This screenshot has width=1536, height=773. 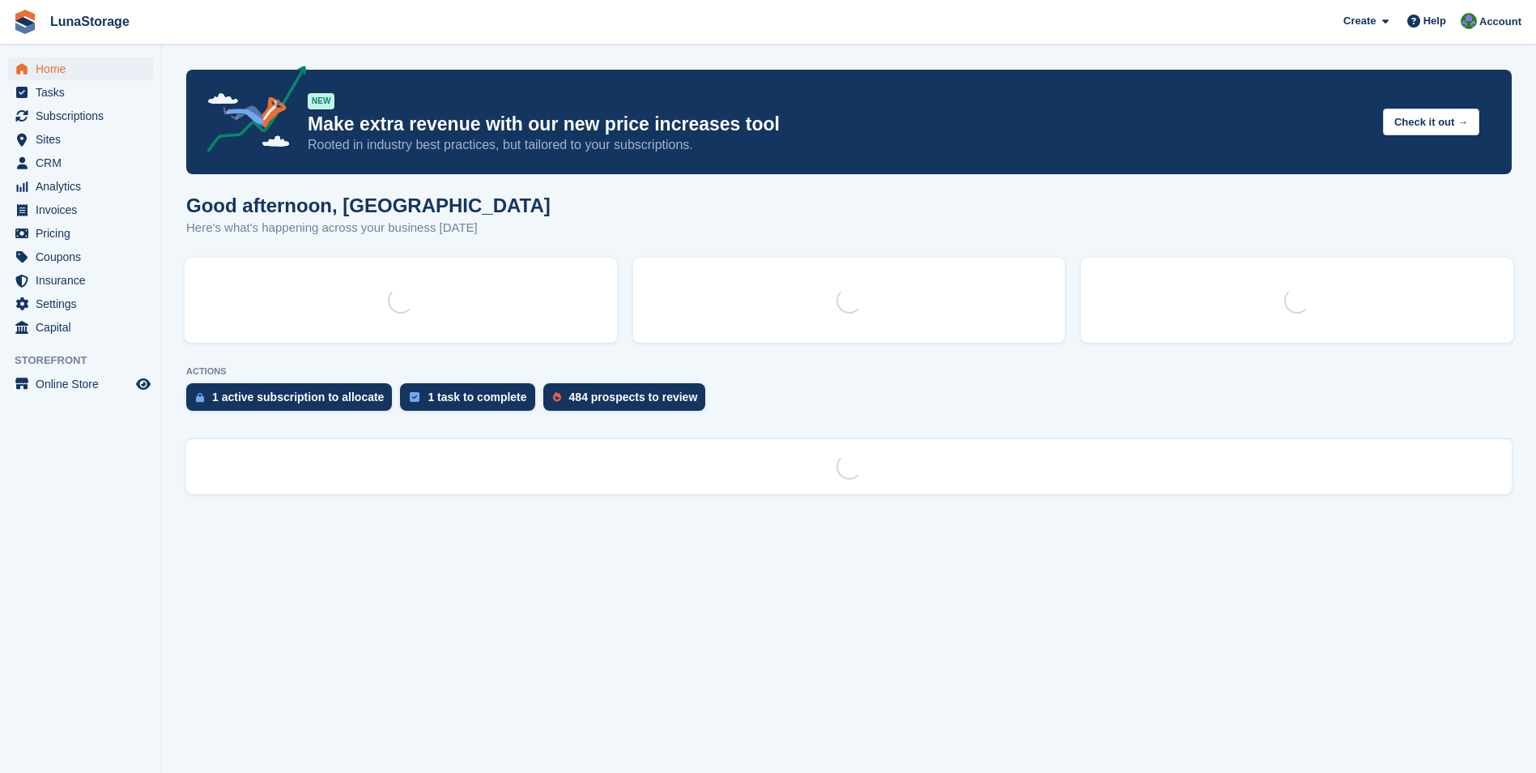 I want to click on span: Subscriptions, so click(x=84, y=116).